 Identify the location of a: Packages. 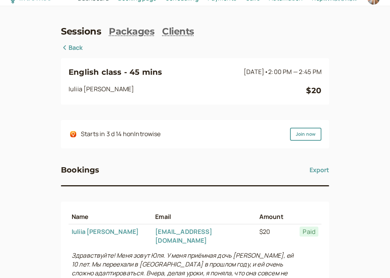
(131, 31).